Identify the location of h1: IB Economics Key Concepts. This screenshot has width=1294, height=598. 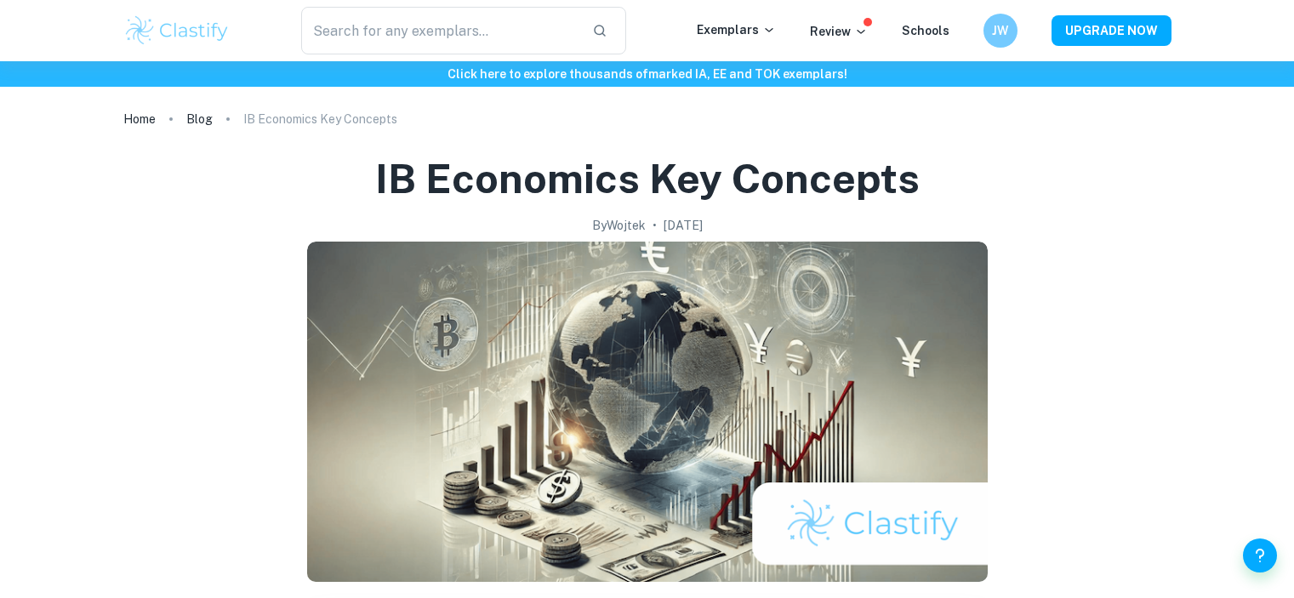
(647, 179).